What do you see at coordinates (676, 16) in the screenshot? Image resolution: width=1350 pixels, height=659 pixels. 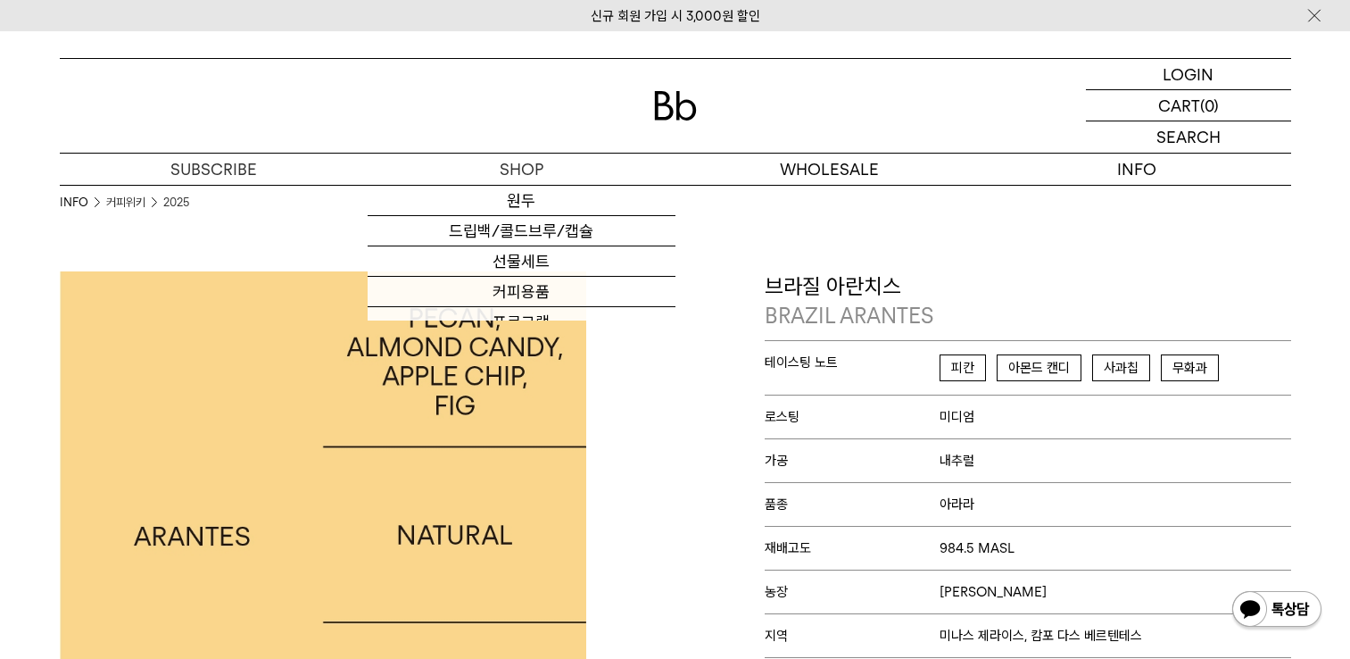 I see `a: 신규 회원 가입 시 3,000원 할인` at bounding box center [676, 16].